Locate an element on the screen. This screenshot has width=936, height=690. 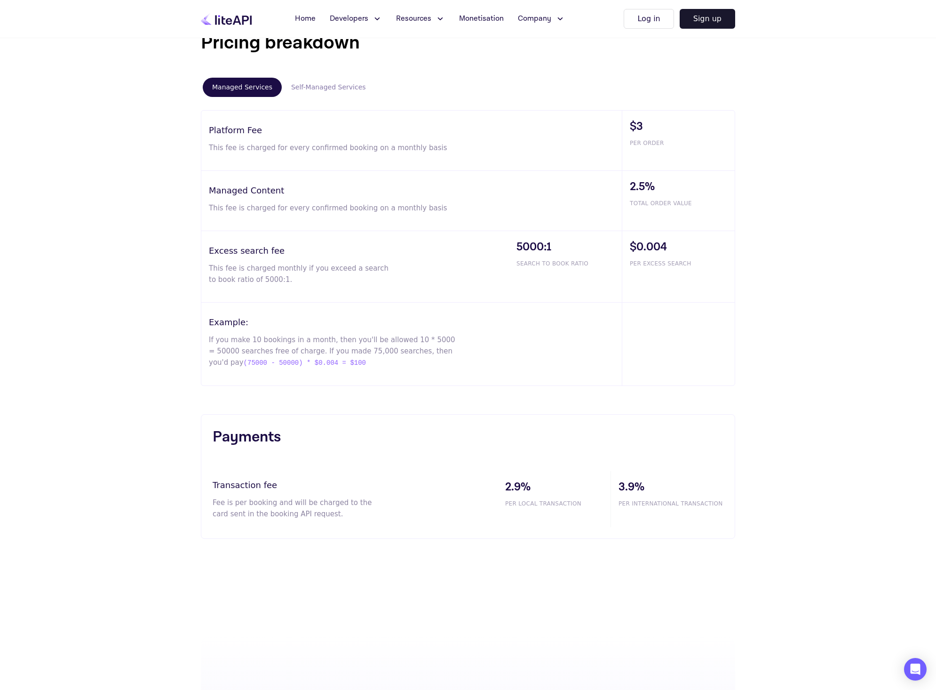
span: SEARCH TO BOOK RATIO is located at coordinates (569, 263).